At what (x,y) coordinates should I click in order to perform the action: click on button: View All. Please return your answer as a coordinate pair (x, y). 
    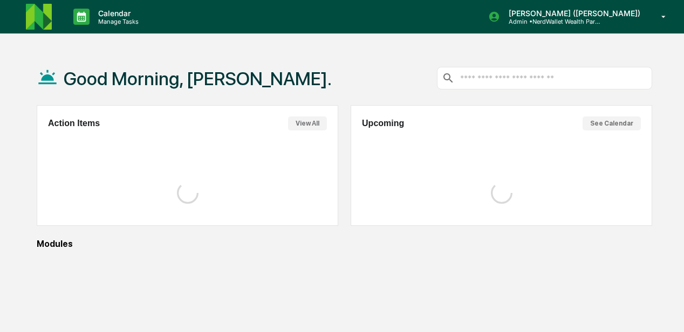
    Looking at the image, I should click on (308, 124).